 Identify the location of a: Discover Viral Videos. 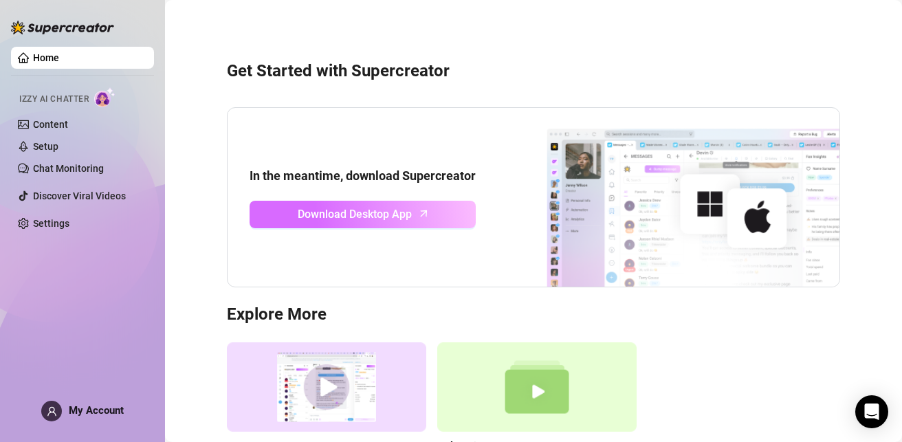
(79, 196).